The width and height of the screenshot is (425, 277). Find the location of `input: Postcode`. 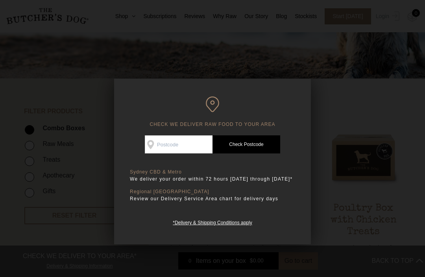

input: Postcode is located at coordinates (179, 145).